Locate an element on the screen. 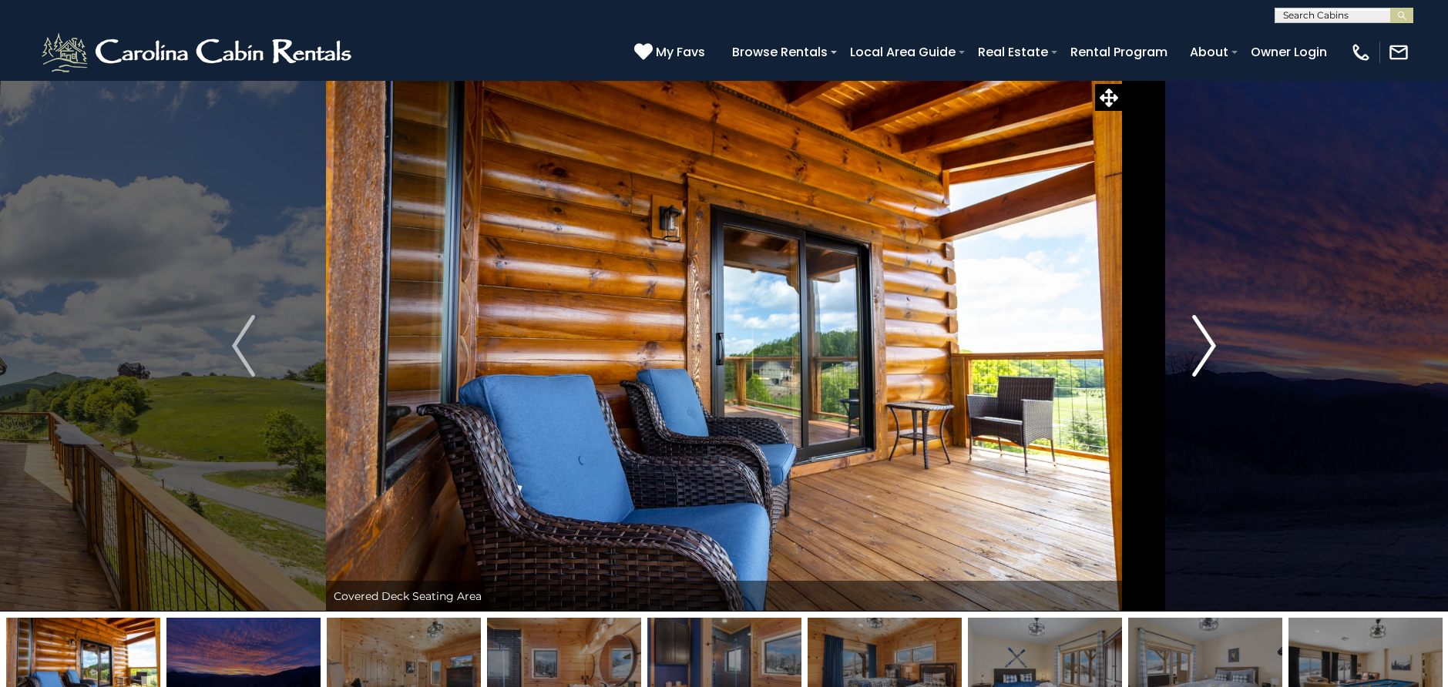 This screenshot has width=1448, height=687. a: About is located at coordinates (1209, 52).